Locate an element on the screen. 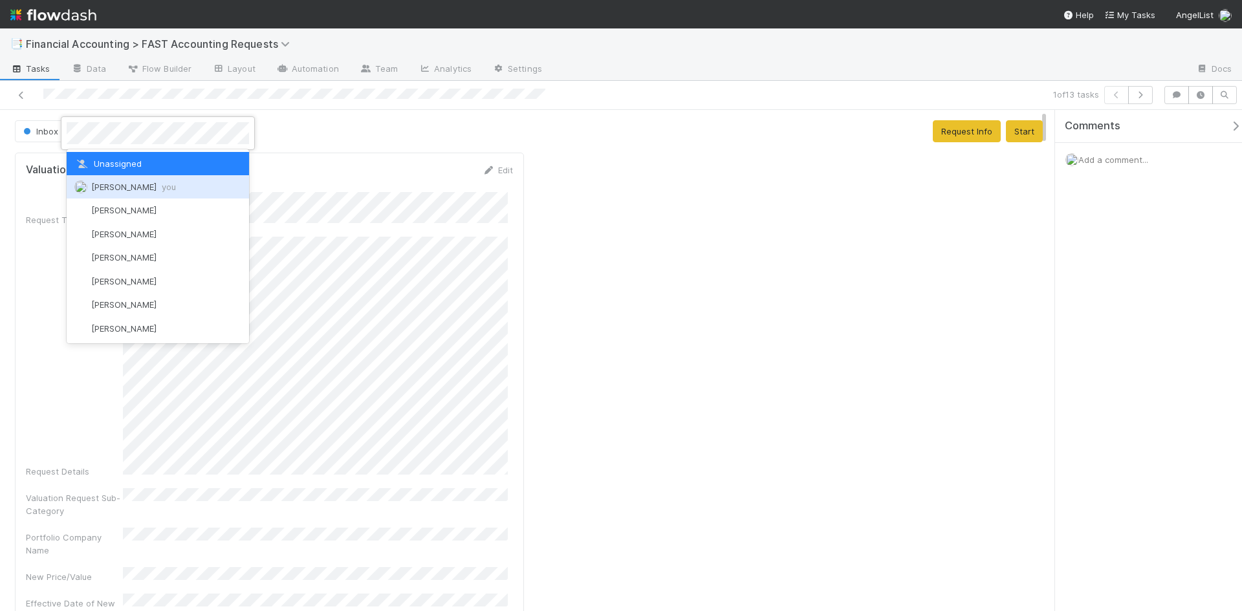 The width and height of the screenshot is (1242, 611). img: avatar_a30eae2f-1634-400a-9e21-710cfd6f71f0.png is located at coordinates (81, 281).